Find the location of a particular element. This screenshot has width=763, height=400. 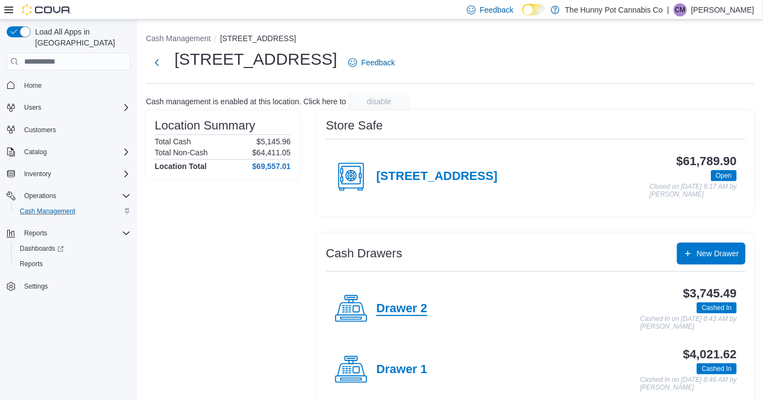

span: disable is located at coordinates (379, 101).